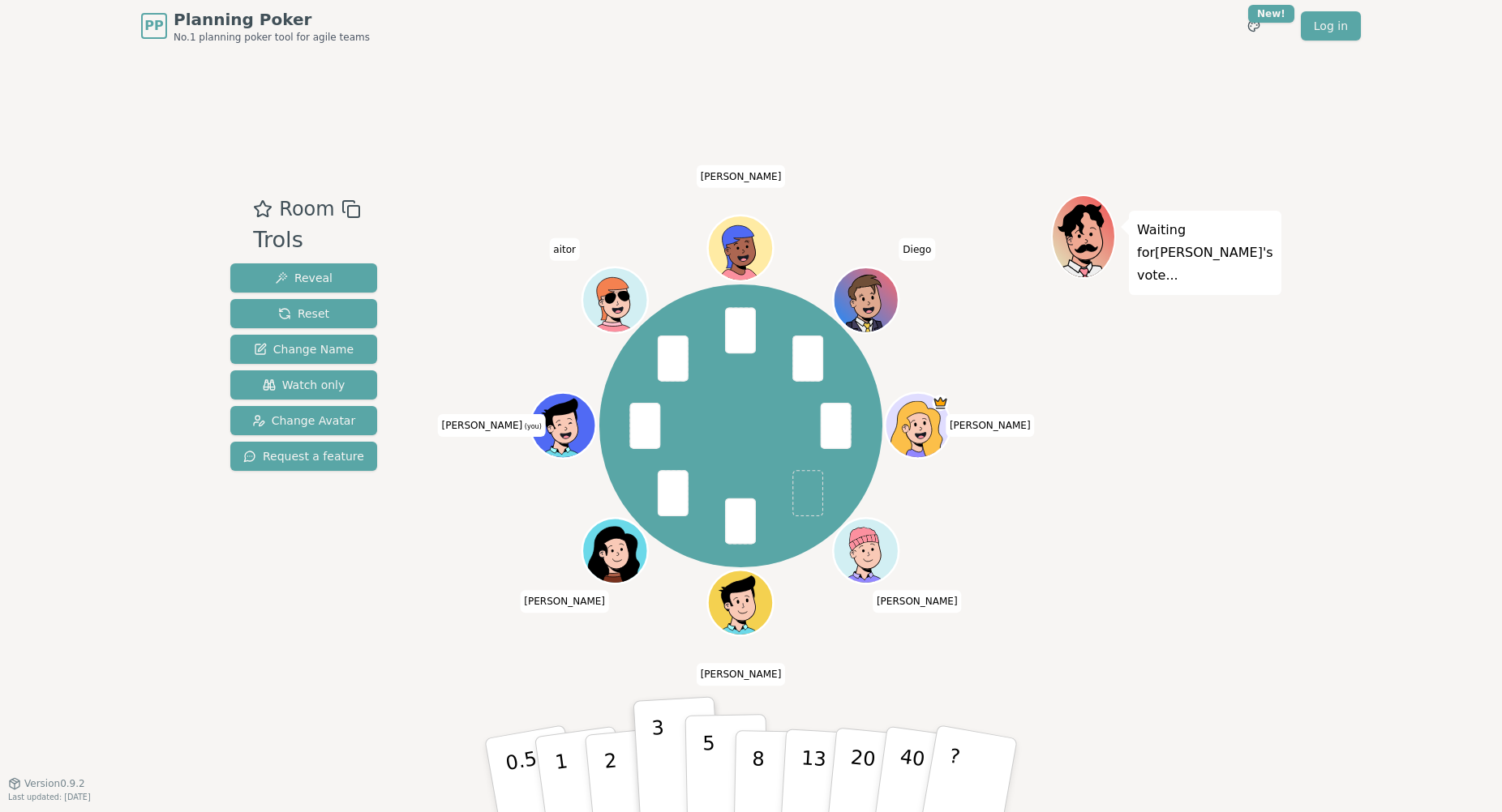 The image size is (1502, 812). Describe the element at coordinates (55, 784) in the screenshot. I see `span: Version 0.9.2` at that location.